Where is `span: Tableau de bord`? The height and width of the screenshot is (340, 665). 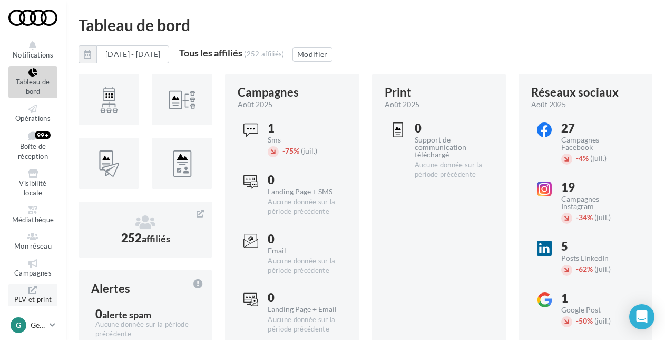
span: Tableau de bord is located at coordinates (33, 86).